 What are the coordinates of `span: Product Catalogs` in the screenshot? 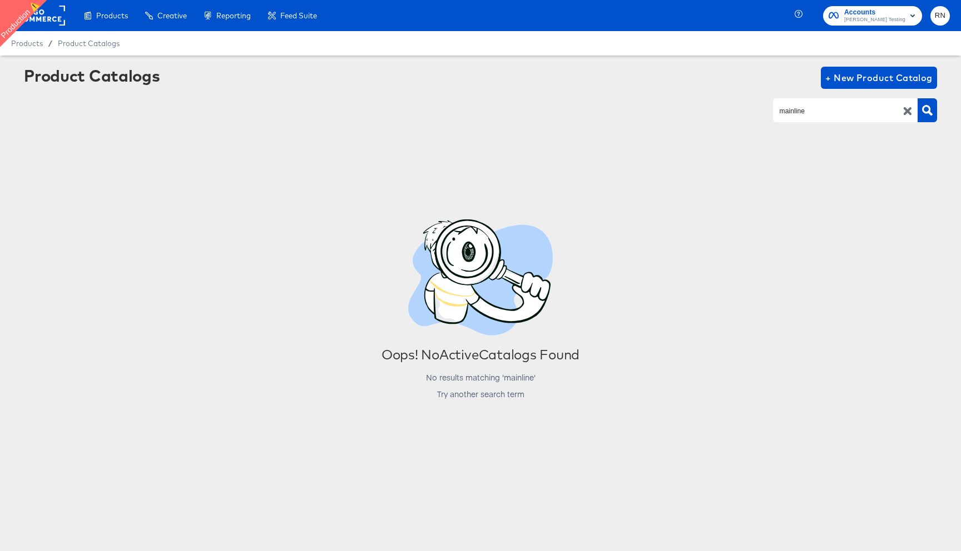 It's located at (88, 43).